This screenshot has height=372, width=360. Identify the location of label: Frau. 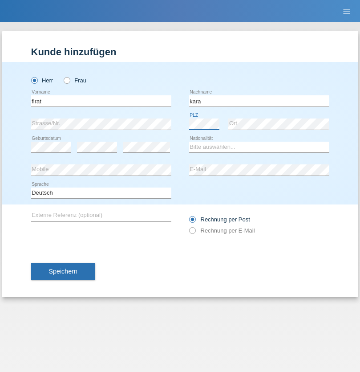
(75, 80).